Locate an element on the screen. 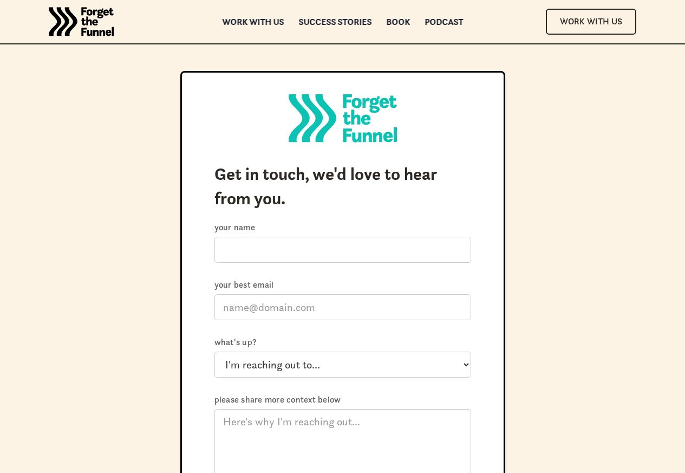  div: Success Stories is located at coordinates (335, 22).